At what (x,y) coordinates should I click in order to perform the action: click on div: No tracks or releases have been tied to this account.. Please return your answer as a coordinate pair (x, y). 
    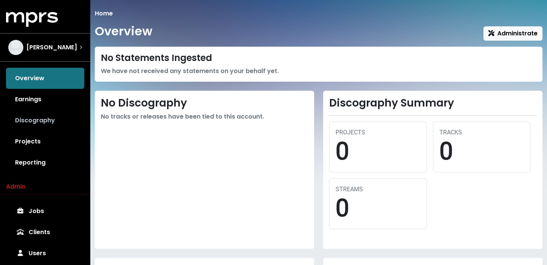
    Looking at the image, I should click on (204, 117).